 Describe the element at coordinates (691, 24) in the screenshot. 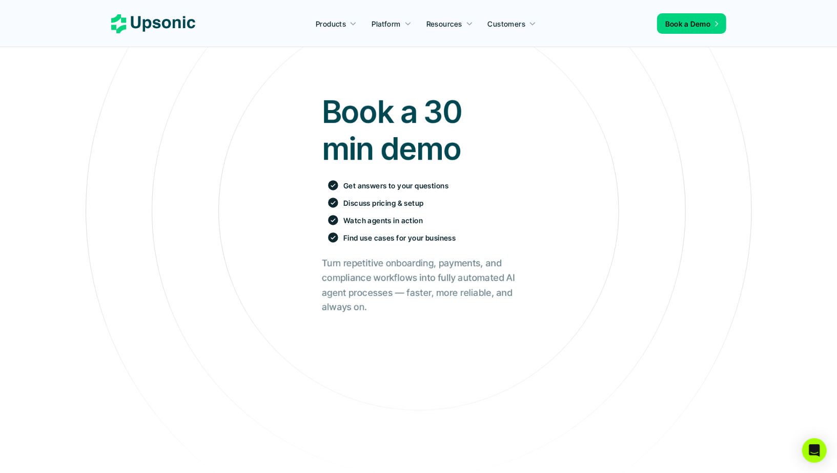

I see `a: Book a Demo` at that location.